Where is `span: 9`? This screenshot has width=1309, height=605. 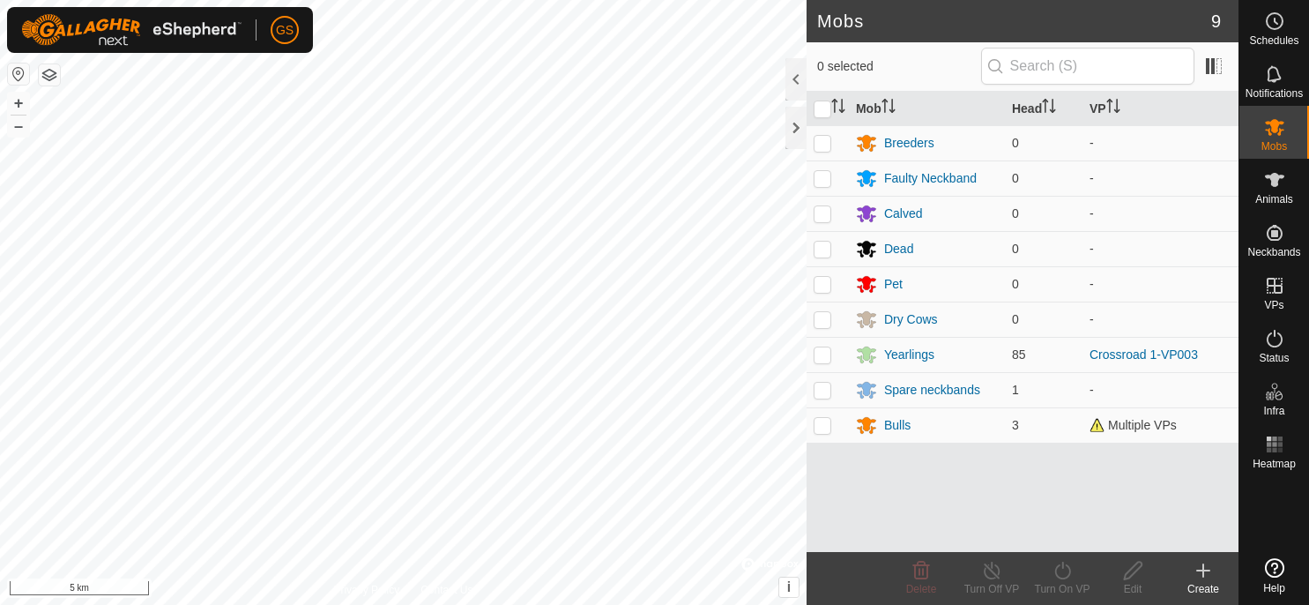
span: 9 is located at coordinates (1215, 21).